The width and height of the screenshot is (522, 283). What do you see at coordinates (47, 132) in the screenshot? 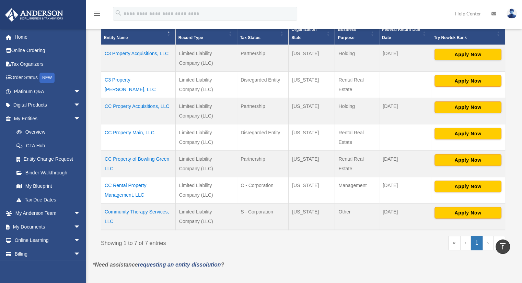
I see `a: Overview` at bounding box center [47, 132].